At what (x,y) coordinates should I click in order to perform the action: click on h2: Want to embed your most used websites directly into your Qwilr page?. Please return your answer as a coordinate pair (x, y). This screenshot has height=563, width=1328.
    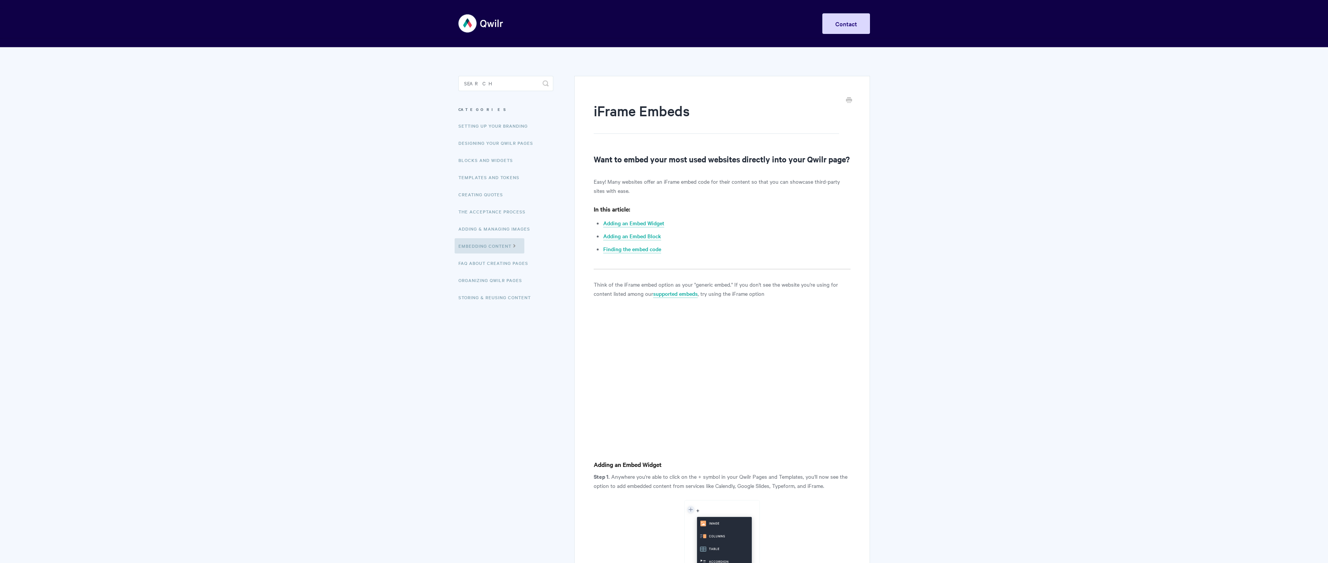
    Looking at the image, I should click on (722, 159).